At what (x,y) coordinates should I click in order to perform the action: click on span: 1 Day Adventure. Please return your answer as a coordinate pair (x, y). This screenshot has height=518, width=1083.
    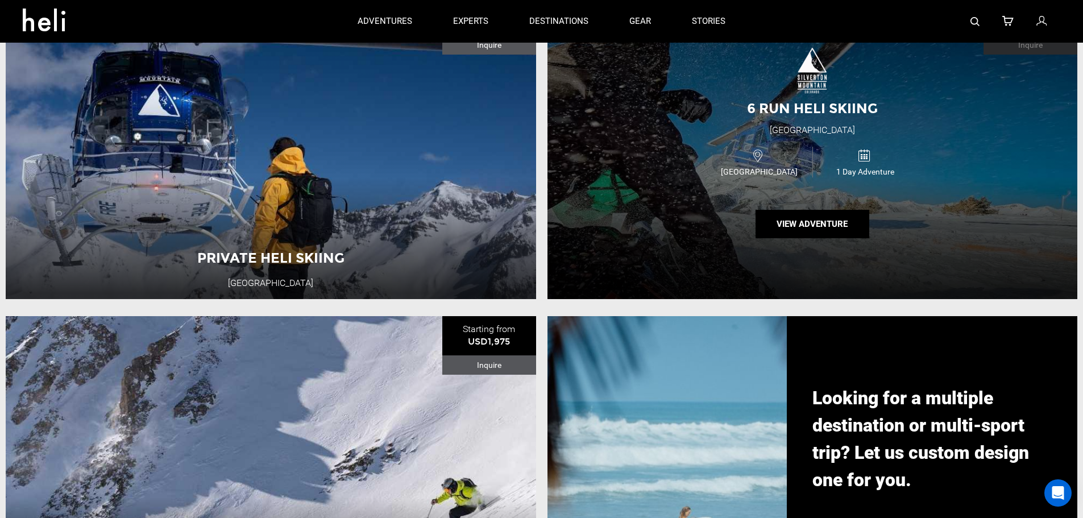
    Looking at the image, I should click on (865, 172).